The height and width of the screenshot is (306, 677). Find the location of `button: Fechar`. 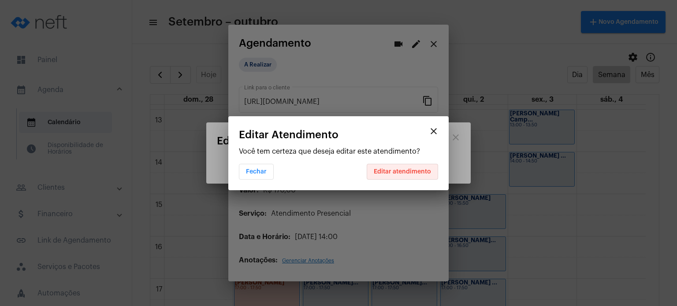

button: Fechar is located at coordinates (256, 172).